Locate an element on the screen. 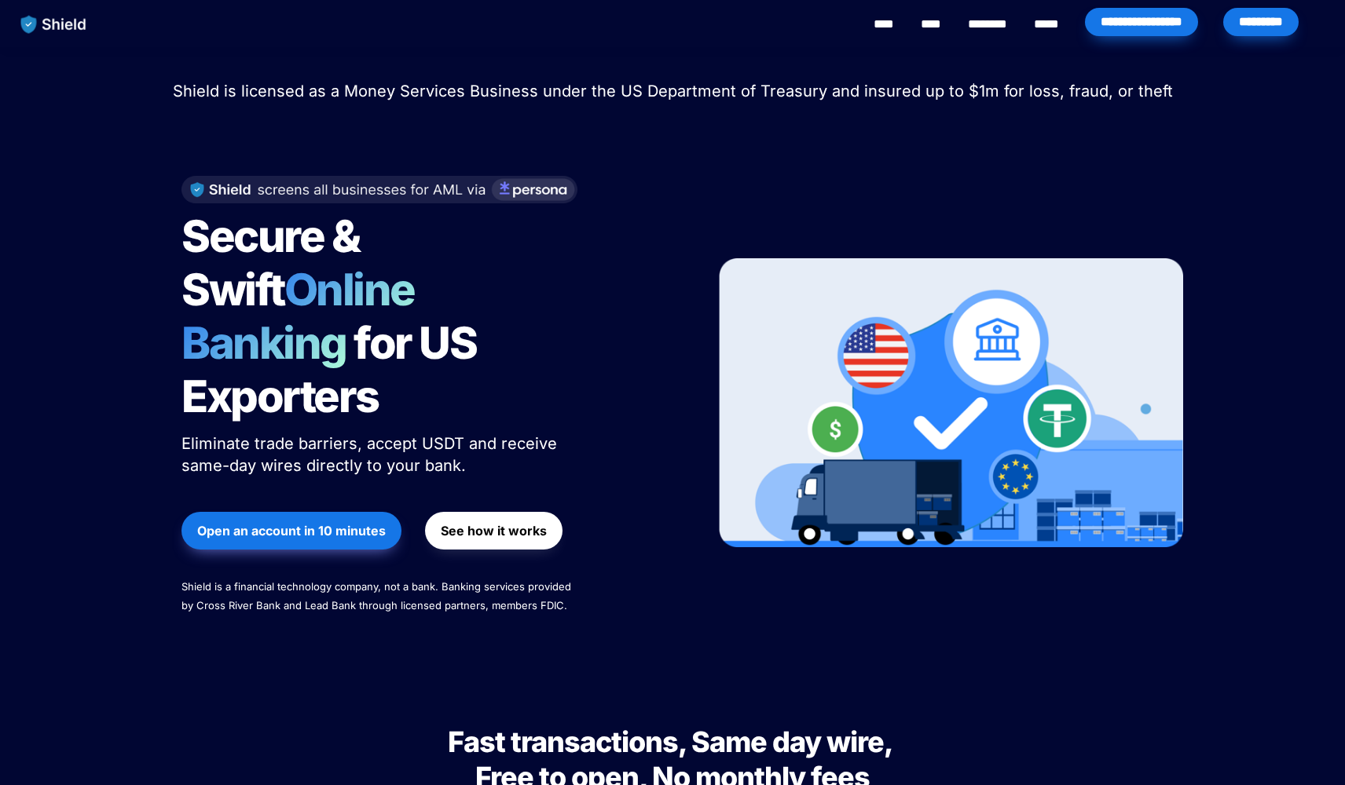 The image size is (1345, 785). span: Shield is a financial technology company, not a bank. Banking services provided by Cross River Ba... is located at coordinates (378, 596).